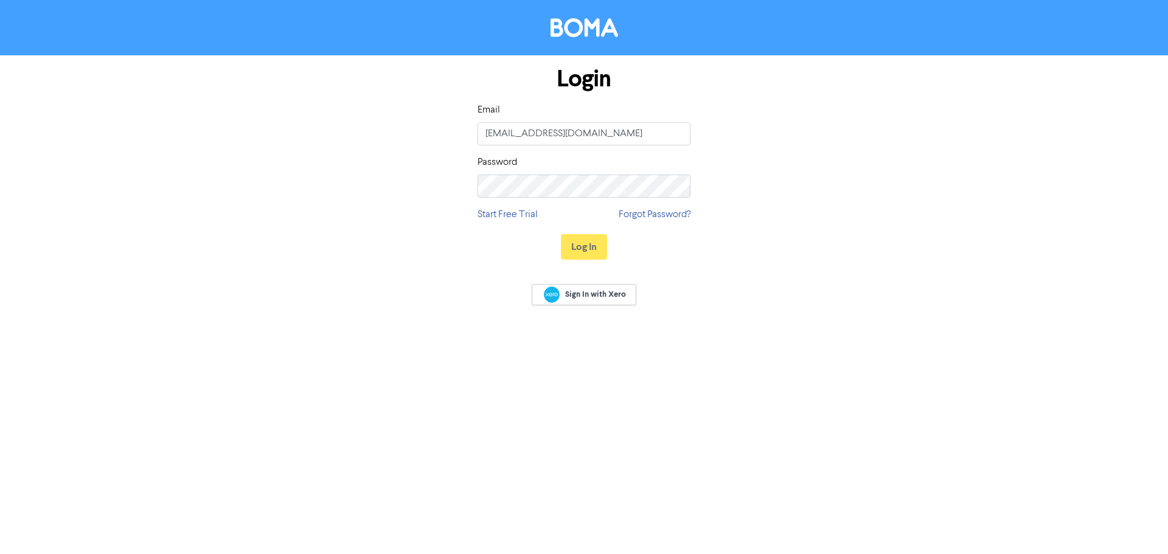 The image size is (1168, 554). I want to click on label: Password, so click(497, 162).